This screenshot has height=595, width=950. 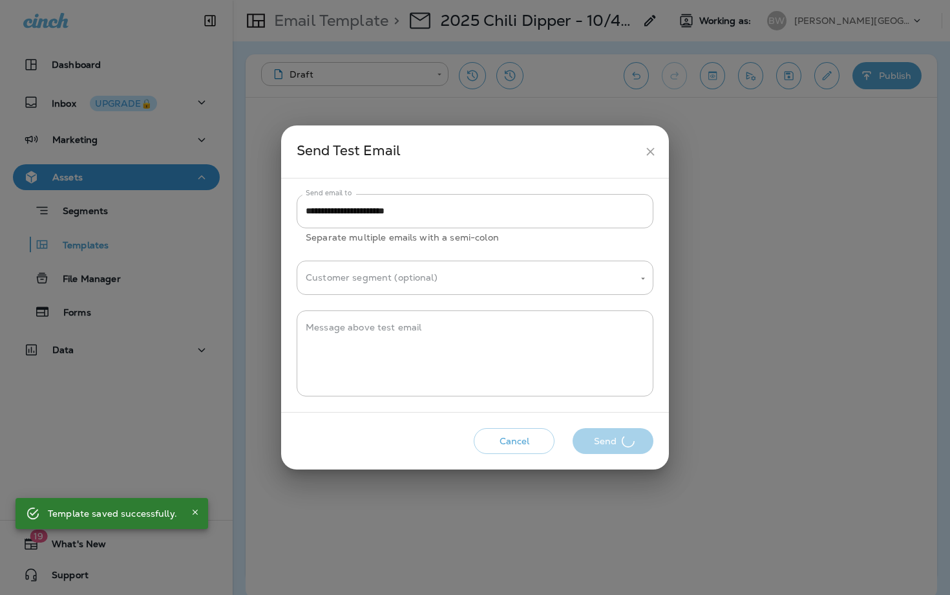 What do you see at coordinates (195, 512) in the screenshot?
I see `button: Close` at bounding box center [195, 512].